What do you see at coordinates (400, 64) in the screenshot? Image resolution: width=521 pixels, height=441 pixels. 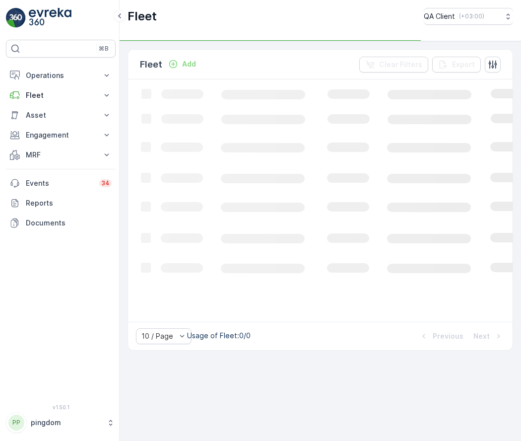 I see `p: Clear Filters` at bounding box center [400, 64].